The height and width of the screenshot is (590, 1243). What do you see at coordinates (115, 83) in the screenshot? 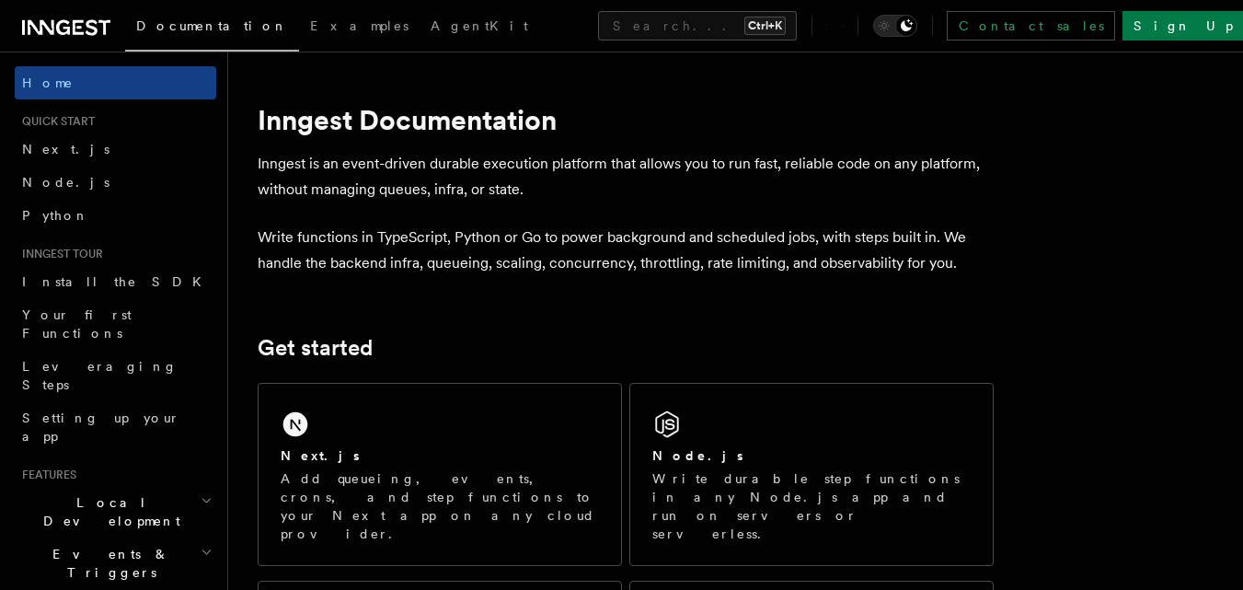
I see `a: Home` at bounding box center [115, 83].